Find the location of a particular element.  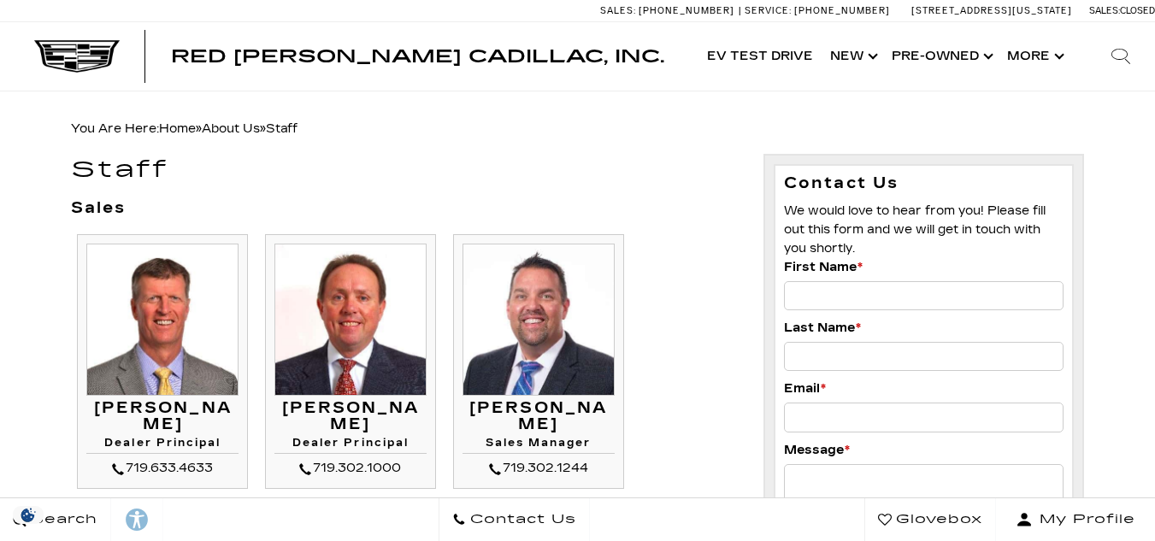

a: Contact Us is located at coordinates (514, 520).